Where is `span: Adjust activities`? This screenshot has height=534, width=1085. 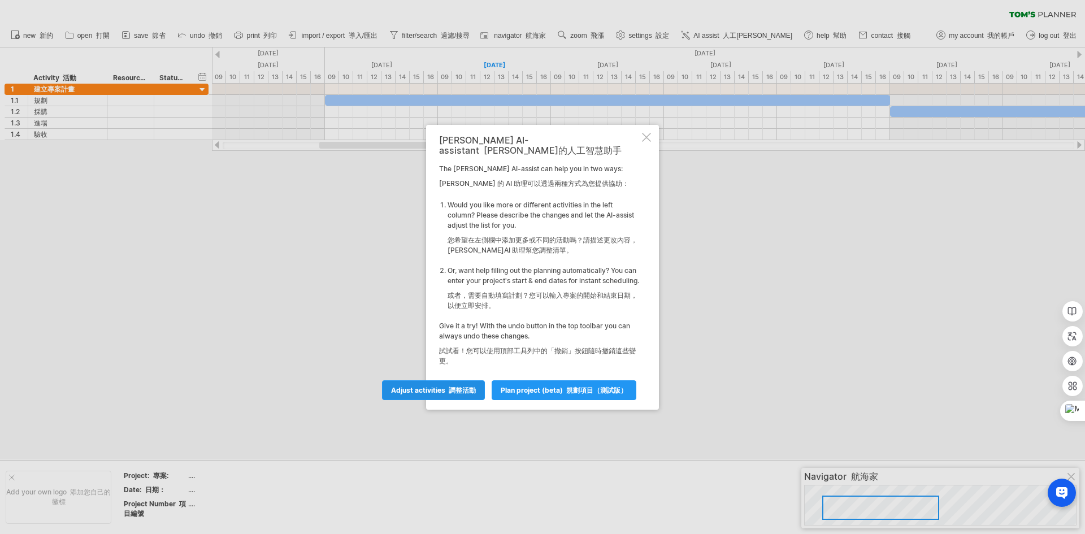
span: Adjust activities is located at coordinates (434, 390).